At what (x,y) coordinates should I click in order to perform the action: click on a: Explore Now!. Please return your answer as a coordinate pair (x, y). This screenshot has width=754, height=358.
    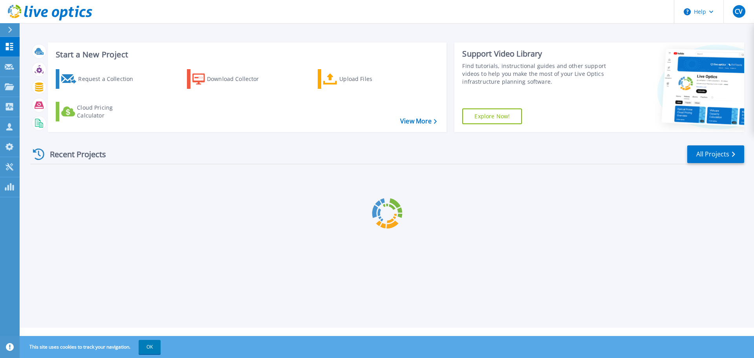
    Looking at the image, I should click on (492, 116).